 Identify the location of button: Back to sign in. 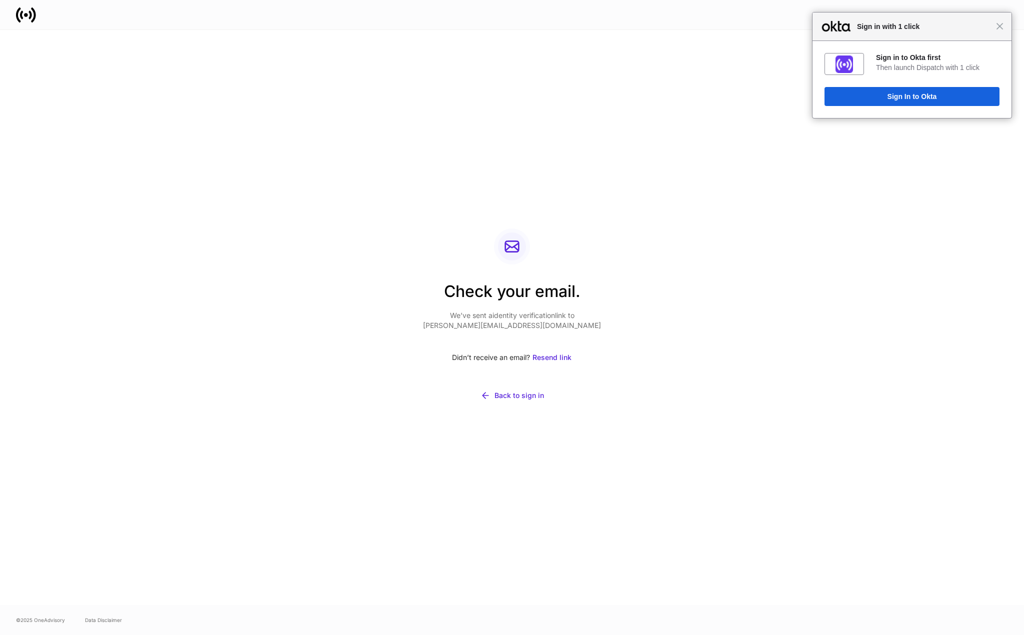
(512, 395).